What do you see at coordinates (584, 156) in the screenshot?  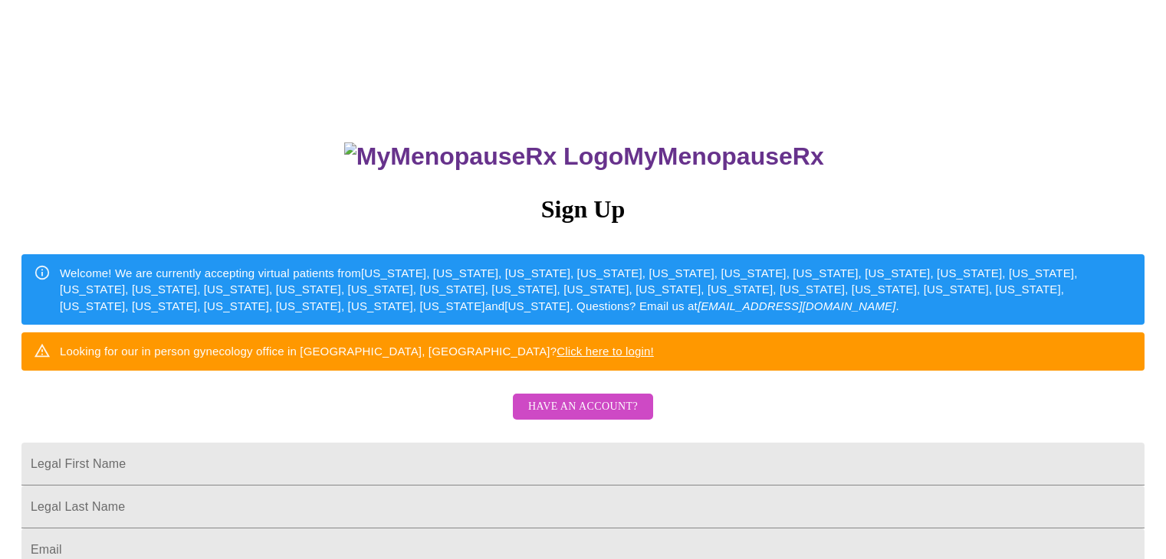 I see `h3: MyMenopauseRx` at bounding box center [584, 156].